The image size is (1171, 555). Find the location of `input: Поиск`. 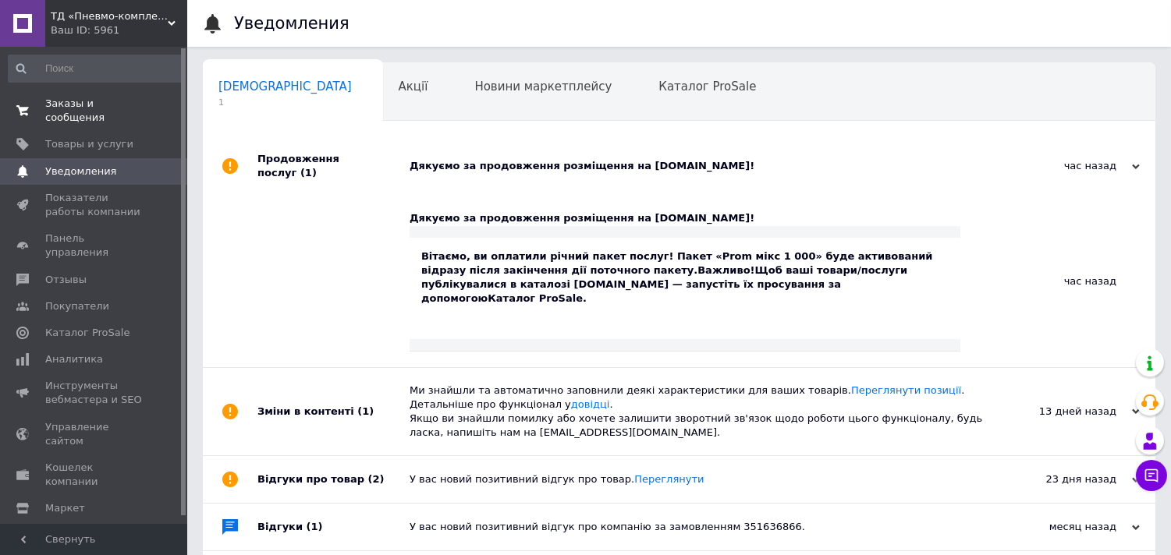

input: Поиск is located at coordinates (96, 69).